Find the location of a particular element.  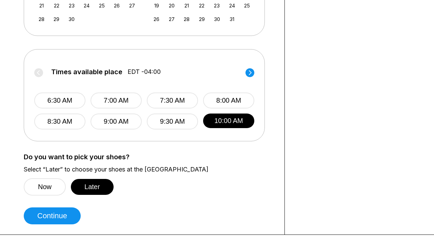

button: 8:30 AM is located at coordinates (60, 121).